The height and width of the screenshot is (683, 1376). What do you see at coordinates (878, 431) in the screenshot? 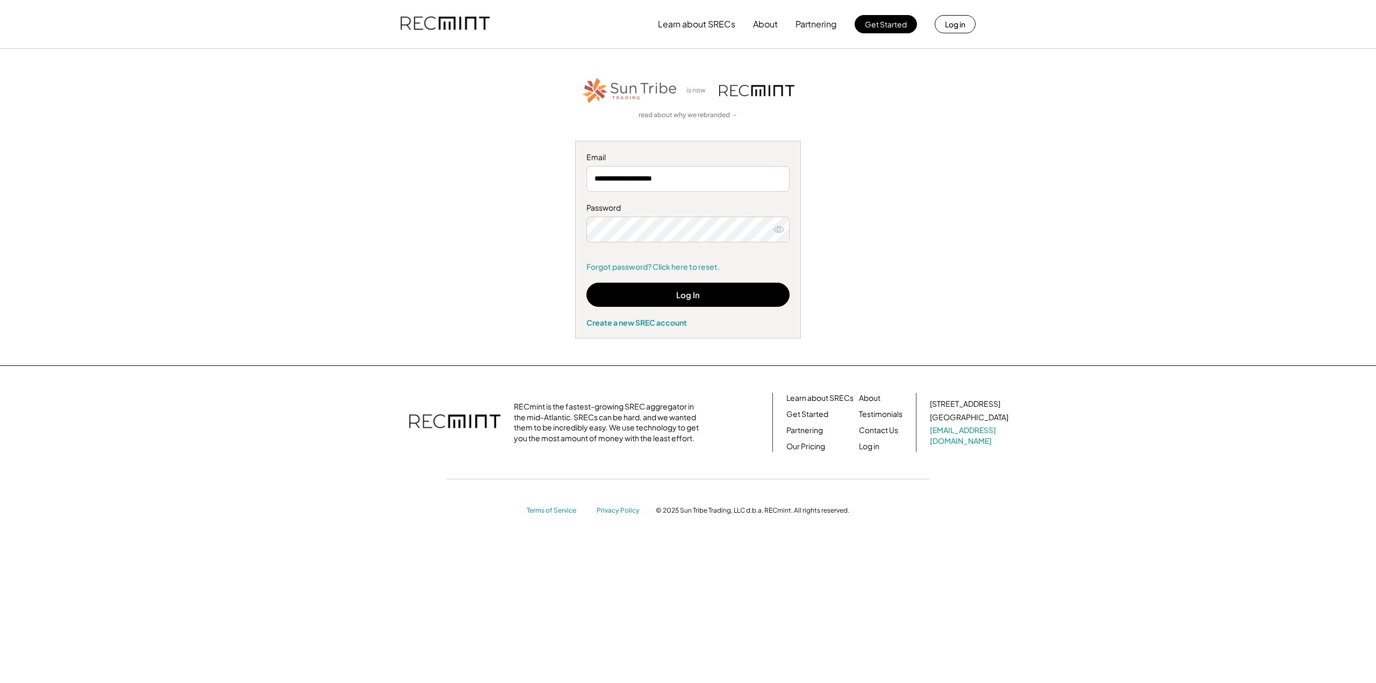
I see `a: Contact Us` at bounding box center [878, 431].